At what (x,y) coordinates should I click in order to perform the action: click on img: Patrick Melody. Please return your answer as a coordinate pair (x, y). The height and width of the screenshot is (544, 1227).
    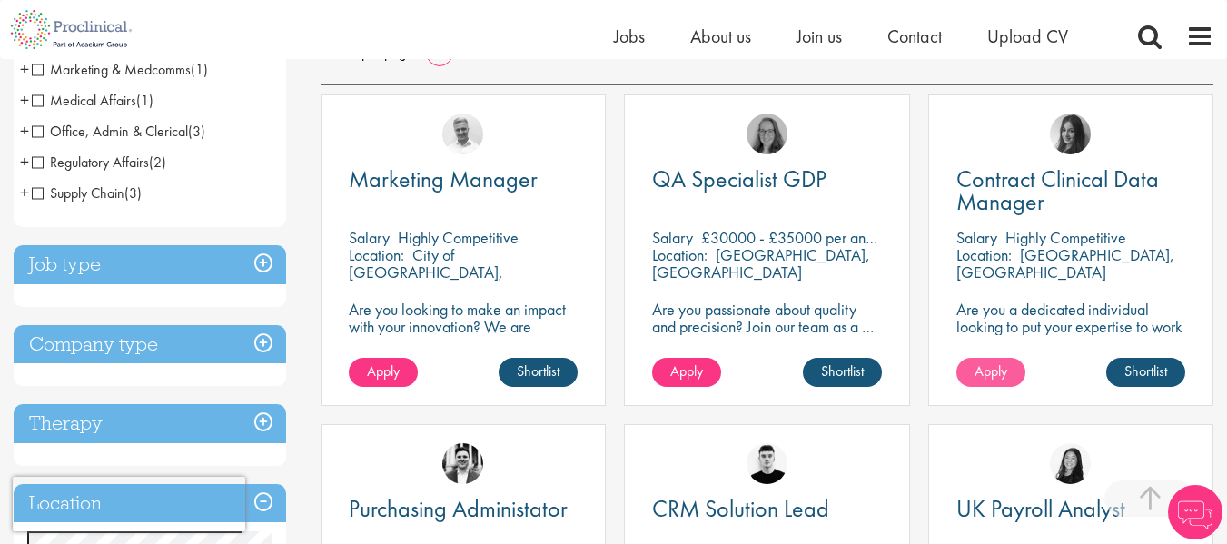
    Looking at the image, I should click on (767, 463).